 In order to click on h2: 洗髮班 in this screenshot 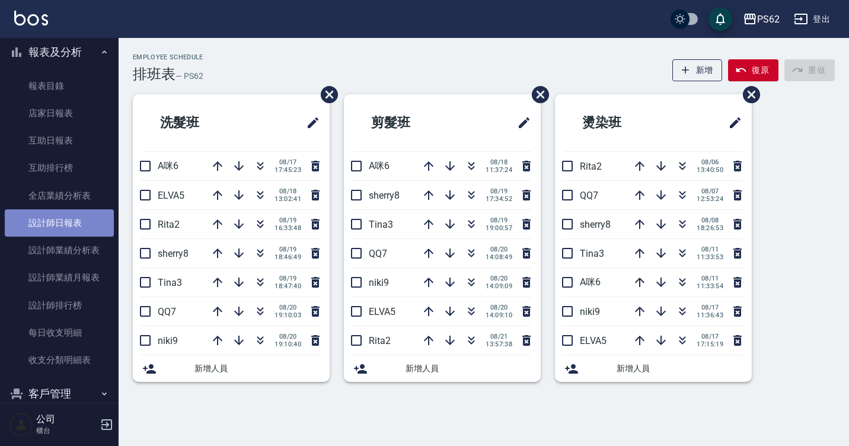, I will do `click(200, 123)`.